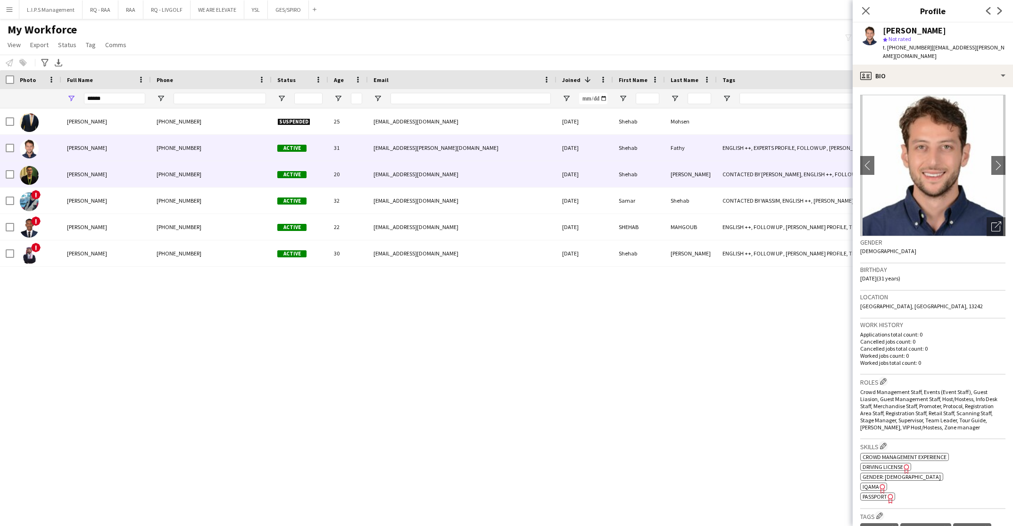 This screenshot has height=526, width=1013. I want to click on input: Last Name Filter Input, so click(699, 99).